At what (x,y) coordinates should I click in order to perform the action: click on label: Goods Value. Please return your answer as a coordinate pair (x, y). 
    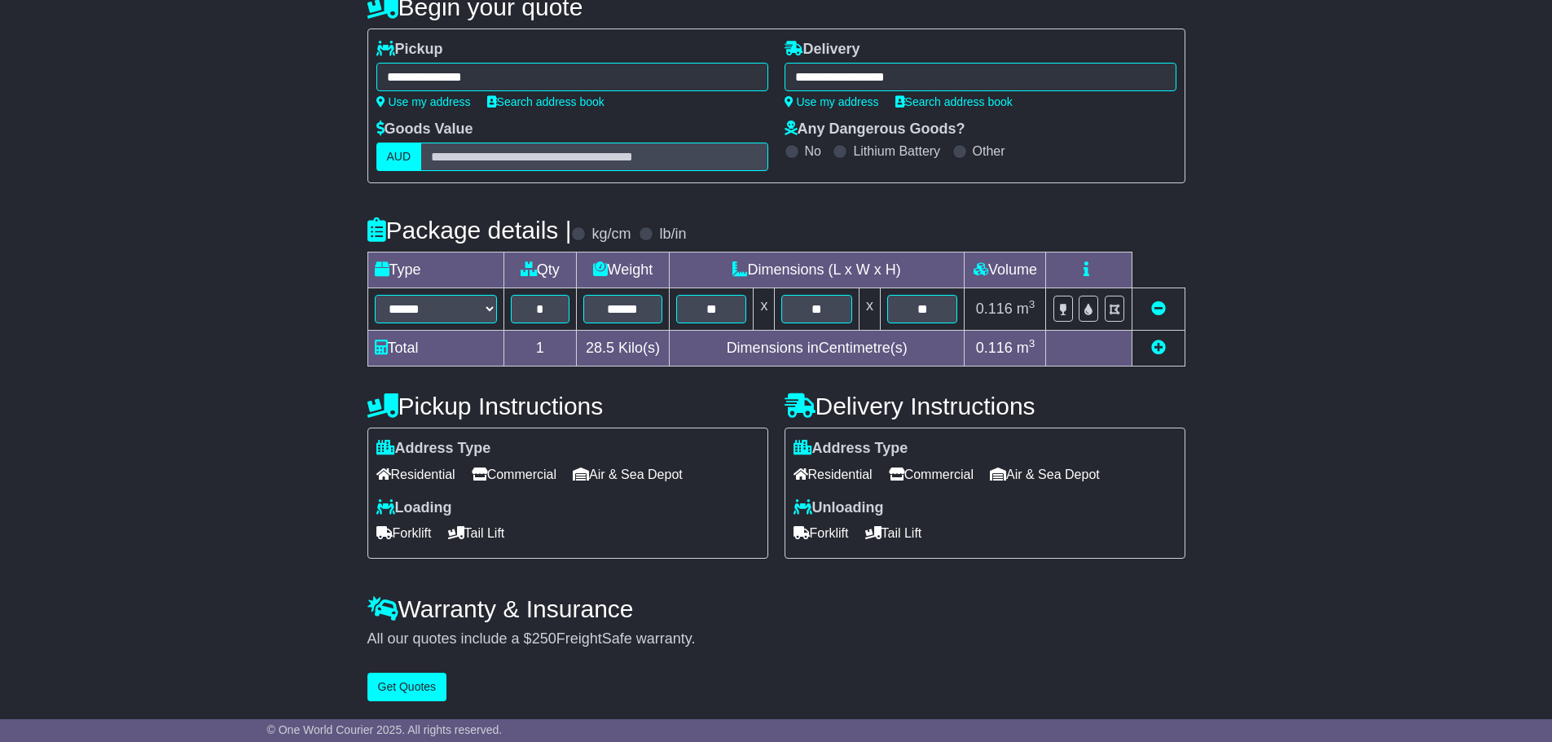
    Looking at the image, I should click on (425, 130).